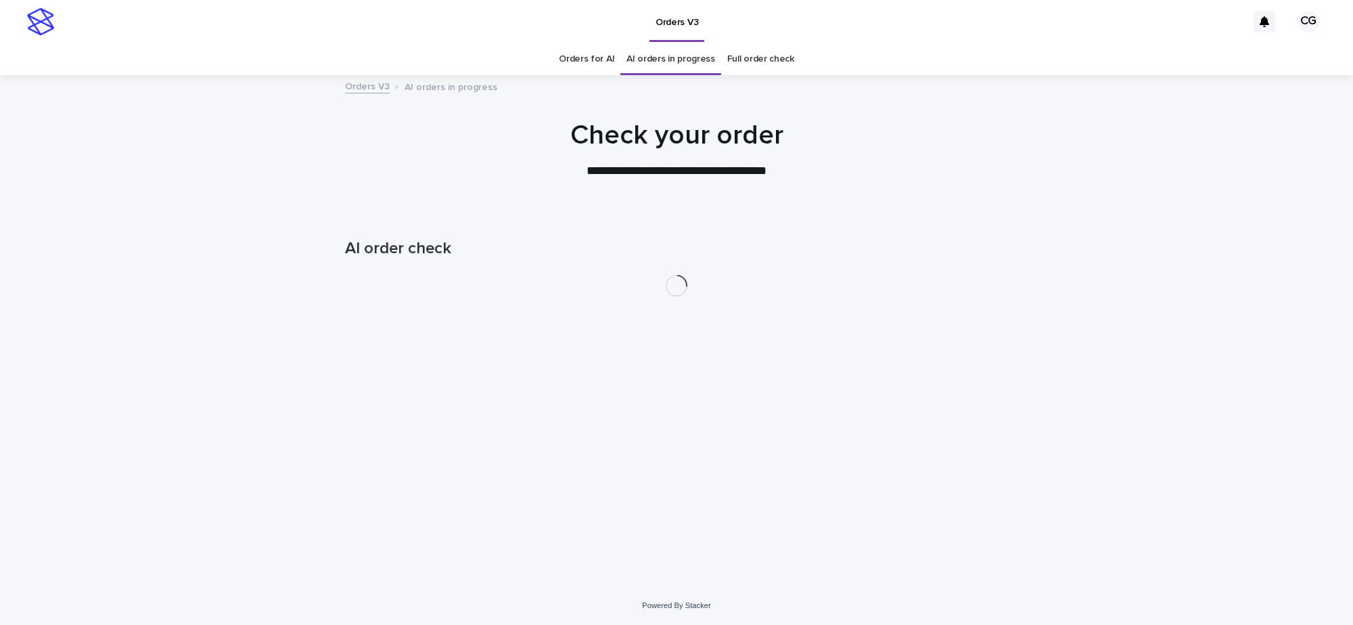  Describe the element at coordinates (451, 86) in the screenshot. I see `p: AI orders in progress` at that location.